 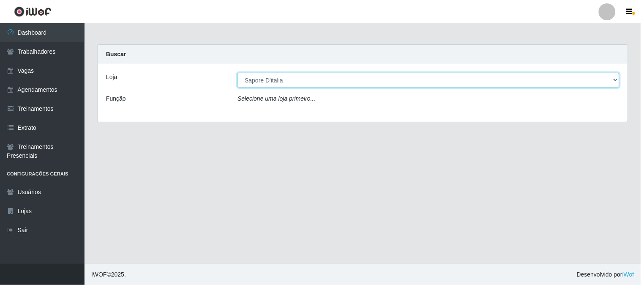 I want to click on img: CoreUI Logo, so click(x=33, y=11).